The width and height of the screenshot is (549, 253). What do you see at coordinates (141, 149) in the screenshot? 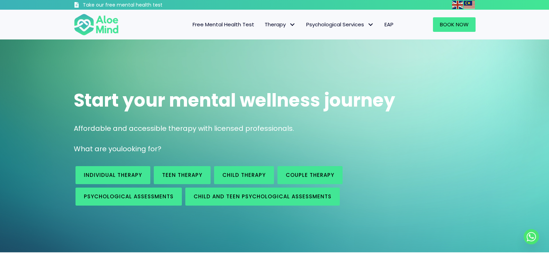
I see `span: looking for?` at bounding box center [141, 149].